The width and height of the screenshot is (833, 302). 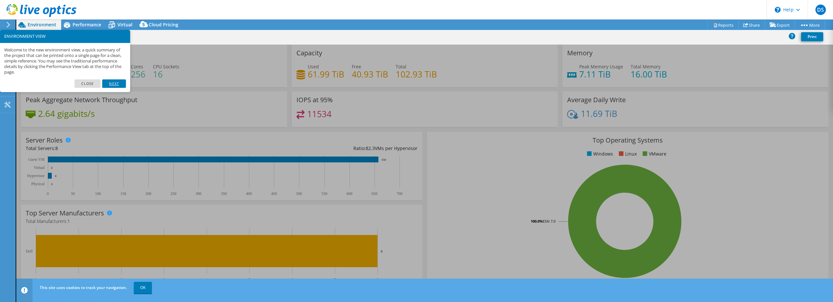 I want to click on a: Share, so click(x=752, y=25).